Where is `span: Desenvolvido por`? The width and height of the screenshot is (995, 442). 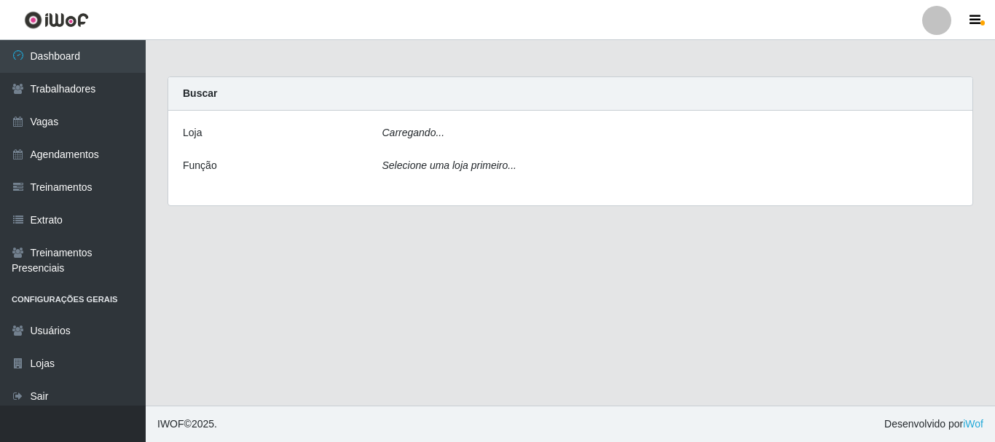 span: Desenvolvido por is located at coordinates (934, 424).